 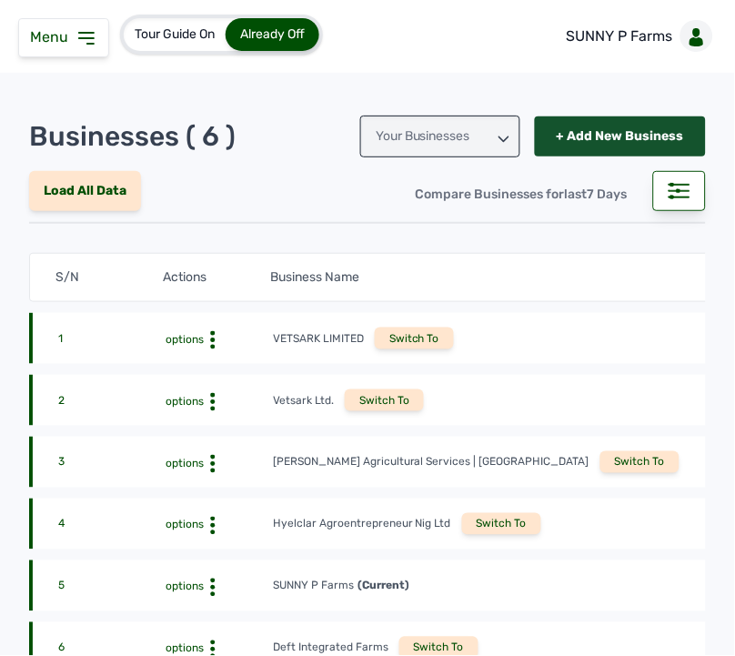 I want to click on div: S/N, so click(x=109, y=278).